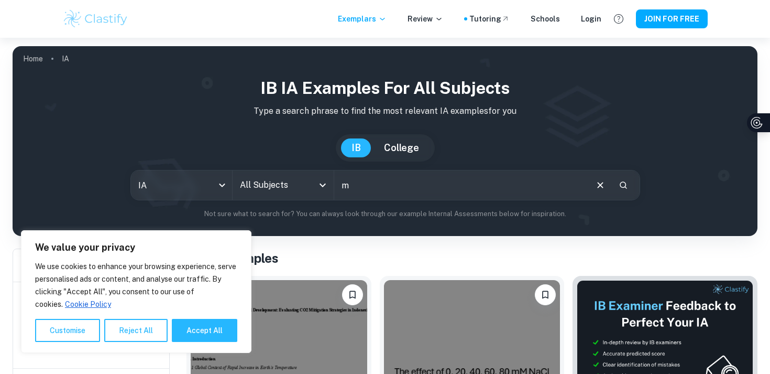 This screenshot has height=374, width=770. Describe the element at coordinates (591, 19) in the screenshot. I see `div: Login` at that location.